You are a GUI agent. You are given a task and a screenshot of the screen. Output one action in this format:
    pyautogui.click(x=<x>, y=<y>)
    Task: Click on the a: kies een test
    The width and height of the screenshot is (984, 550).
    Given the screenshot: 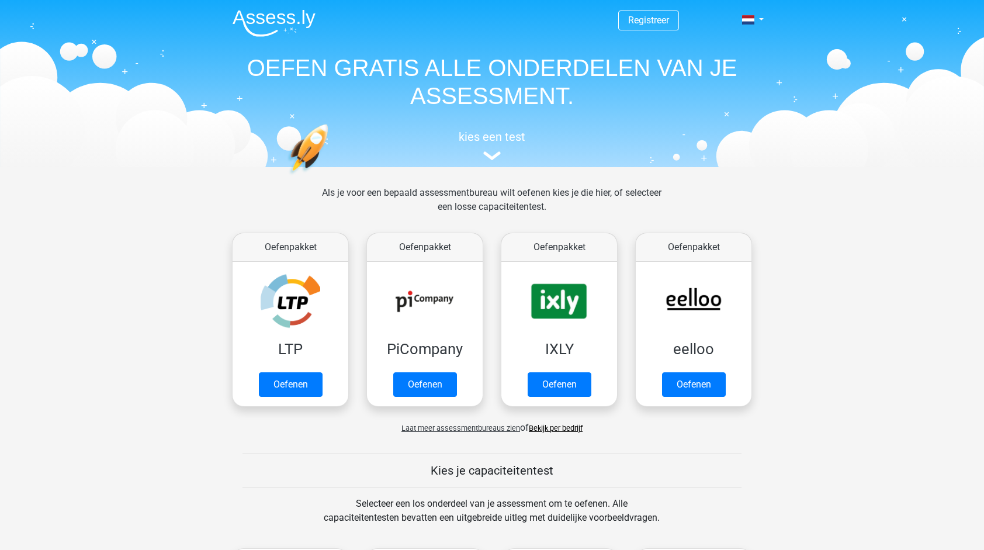 What is the action you would take?
    pyautogui.click(x=492, y=145)
    